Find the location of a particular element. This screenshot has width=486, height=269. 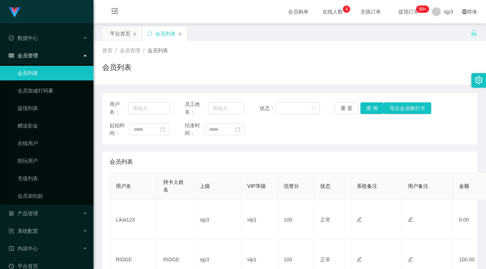

i: 图标: sync is located at coordinates (150, 34).